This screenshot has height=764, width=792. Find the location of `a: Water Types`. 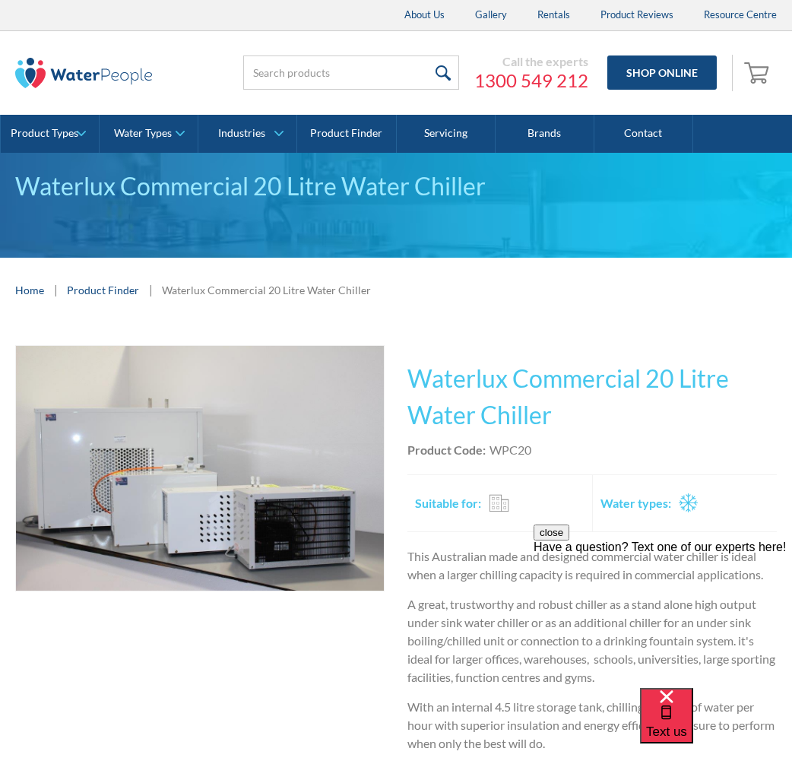

a: Water Types is located at coordinates (148, 134).